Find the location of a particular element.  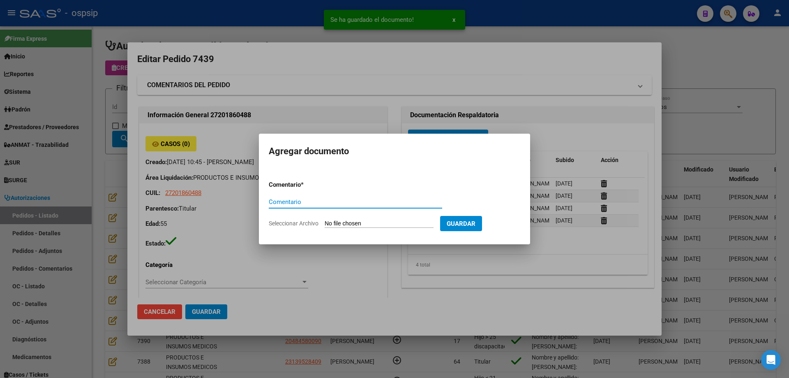

button: Guardar is located at coordinates (461, 223).